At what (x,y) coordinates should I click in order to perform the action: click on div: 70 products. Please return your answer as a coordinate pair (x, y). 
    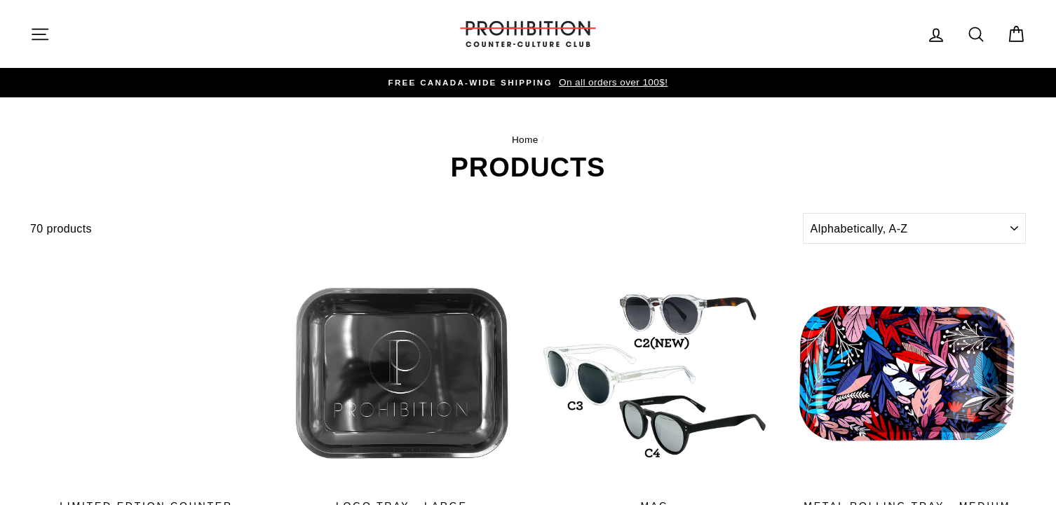
    Looking at the image, I should click on (414, 229).